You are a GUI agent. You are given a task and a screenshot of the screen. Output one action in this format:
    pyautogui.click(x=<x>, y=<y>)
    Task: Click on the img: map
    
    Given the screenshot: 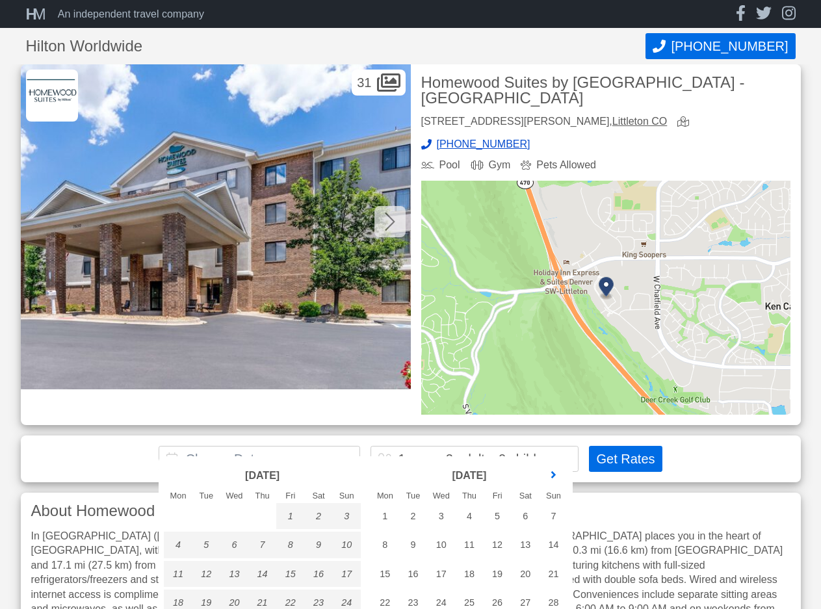 What is the action you would take?
    pyautogui.click(x=606, y=298)
    